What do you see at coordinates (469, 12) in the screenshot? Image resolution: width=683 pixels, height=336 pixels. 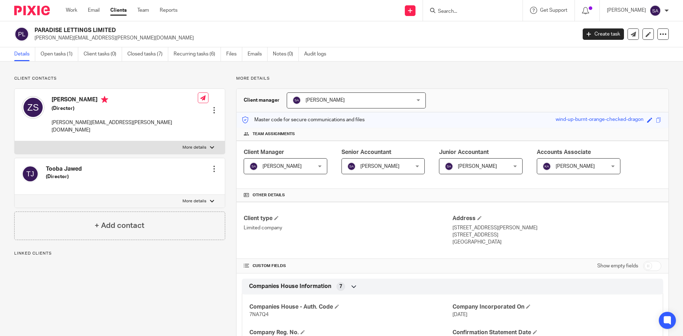 I see `input: Search` at bounding box center [469, 12].